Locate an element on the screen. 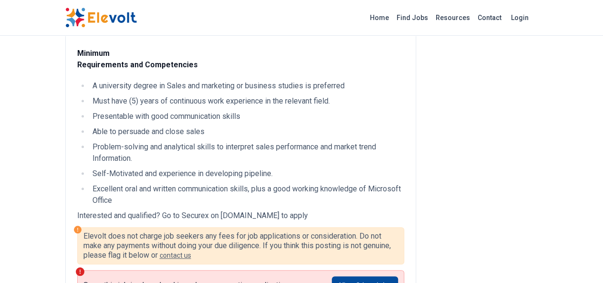 This screenshot has width=603, height=283. a: Resources is located at coordinates (453, 18).